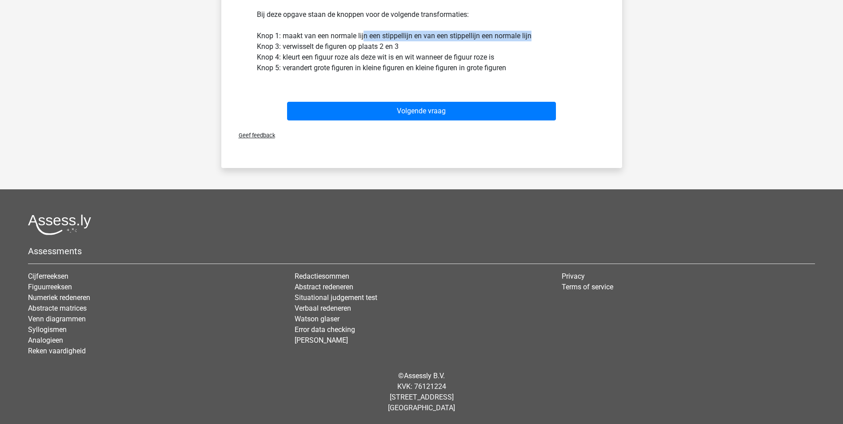 The height and width of the screenshot is (424, 843). I want to click on a: Situational judgement test, so click(336, 297).